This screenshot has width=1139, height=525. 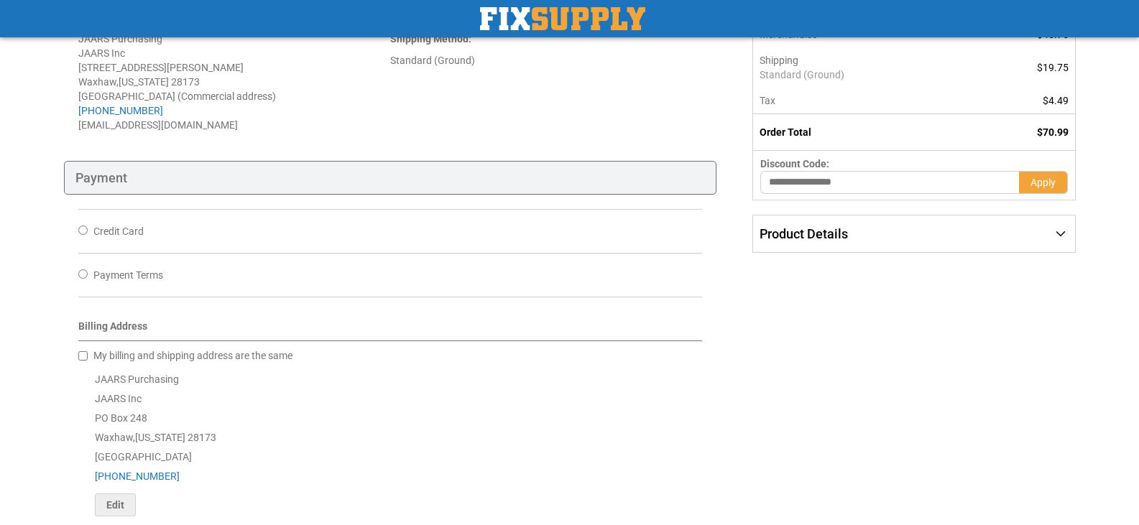 What do you see at coordinates (115, 505) in the screenshot?
I see `span: Edit` at bounding box center [115, 505].